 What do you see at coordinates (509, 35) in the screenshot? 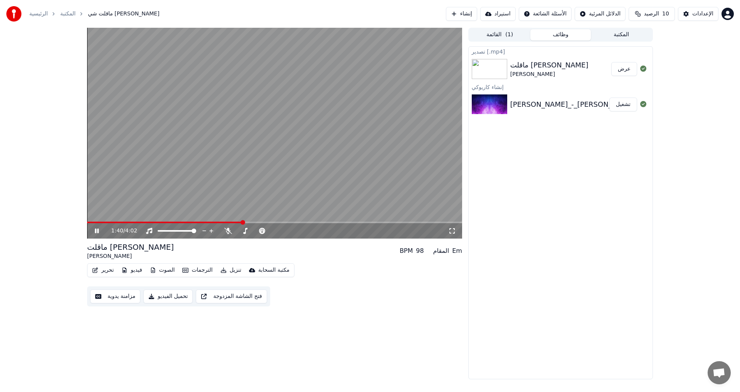
I see `span: ( 1 )` at bounding box center [509, 35].